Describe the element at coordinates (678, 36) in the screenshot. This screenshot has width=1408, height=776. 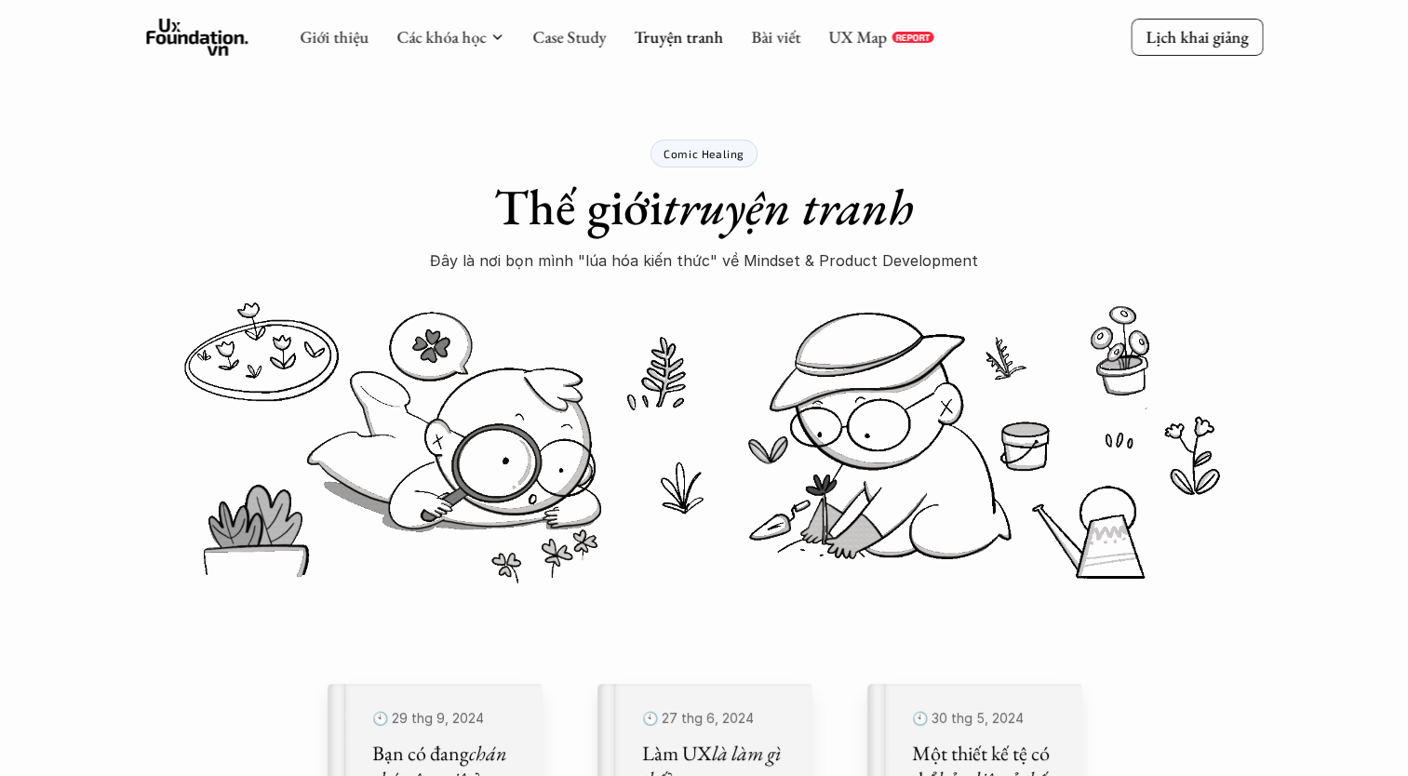
I see `a: Truyện tranh` at that location.